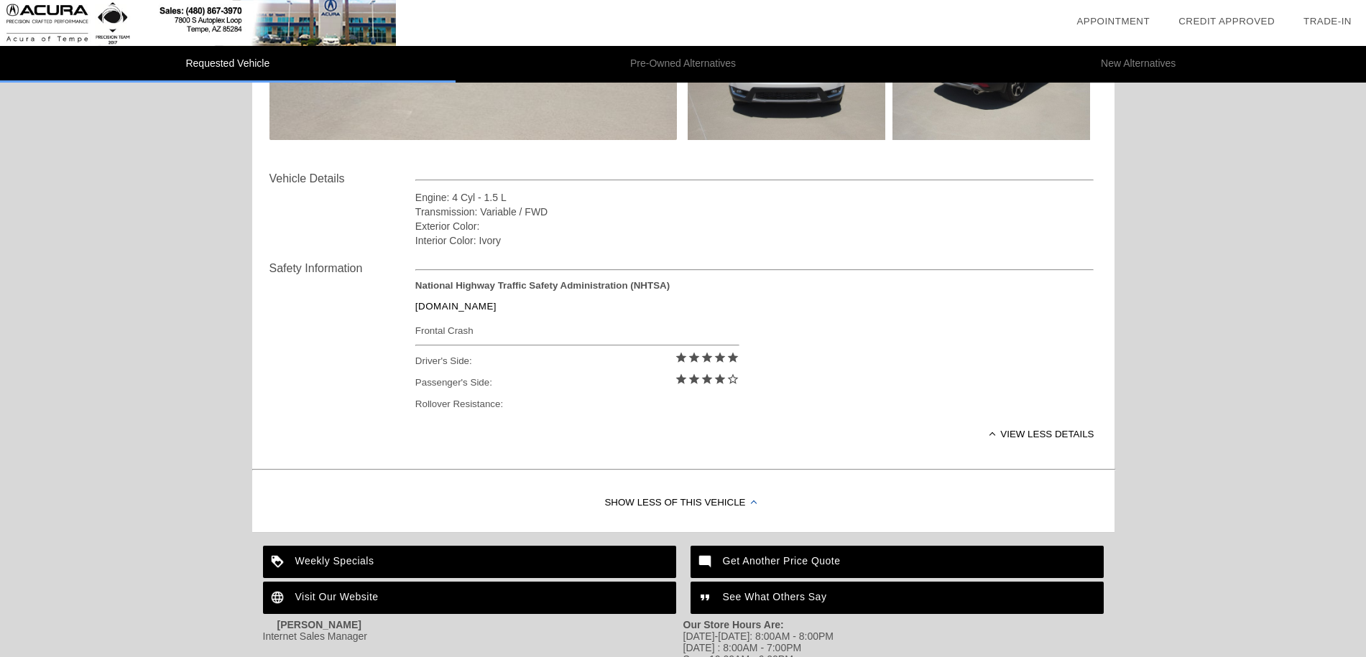 This screenshot has width=1366, height=657. Describe the element at coordinates (683, 504) in the screenshot. I see `div: Show Less of this Vehicle` at that location.